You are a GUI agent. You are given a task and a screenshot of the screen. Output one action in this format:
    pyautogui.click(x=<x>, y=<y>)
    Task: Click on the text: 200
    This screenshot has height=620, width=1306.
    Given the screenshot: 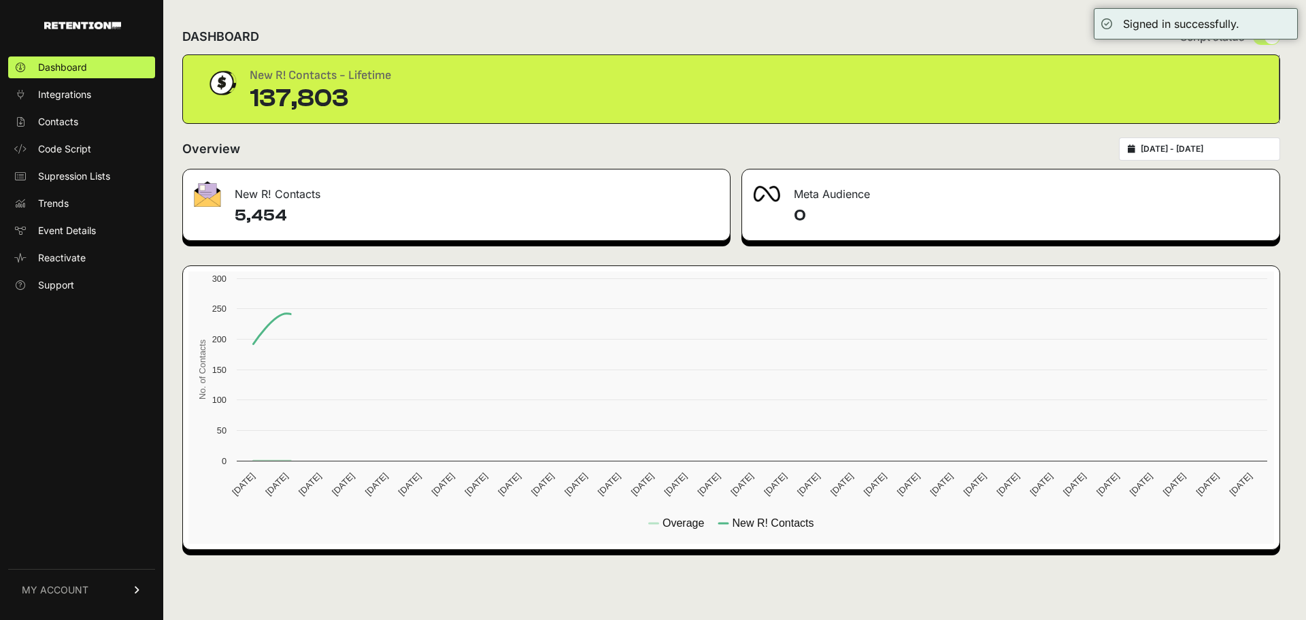 What is the action you would take?
    pyautogui.click(x=219, y=339)
    